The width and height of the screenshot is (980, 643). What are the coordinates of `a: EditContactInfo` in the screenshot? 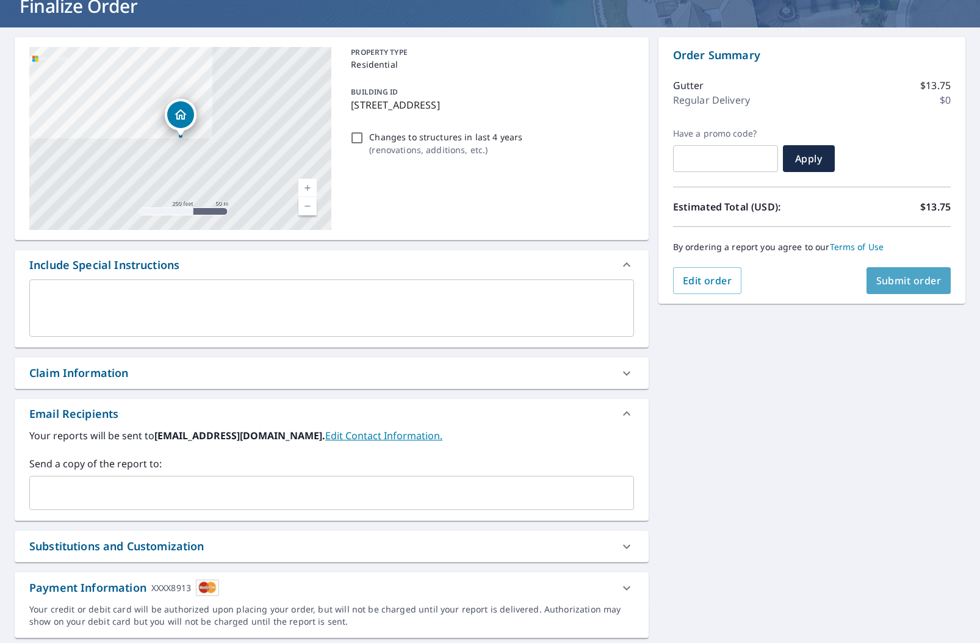 It's located at (384, 436).